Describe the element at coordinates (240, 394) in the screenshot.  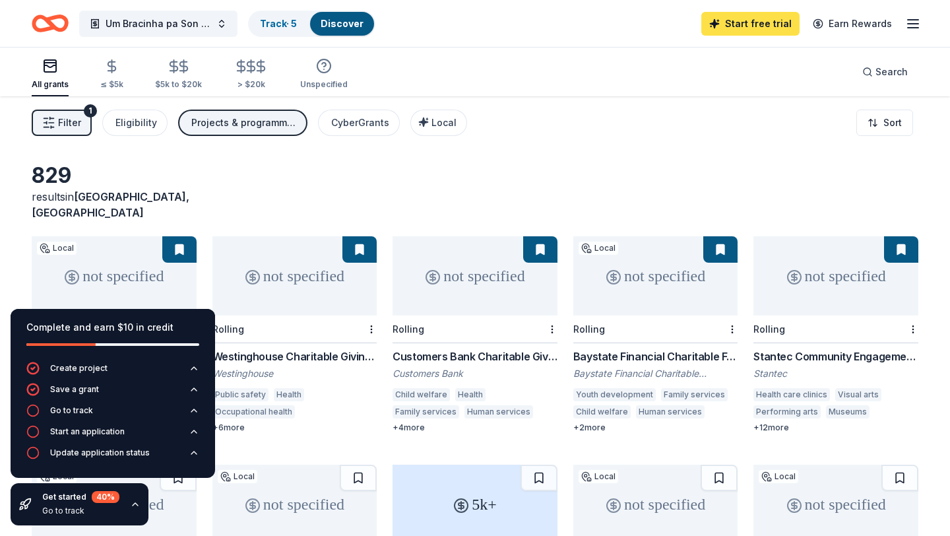
I see `div: Public safety` at that location.